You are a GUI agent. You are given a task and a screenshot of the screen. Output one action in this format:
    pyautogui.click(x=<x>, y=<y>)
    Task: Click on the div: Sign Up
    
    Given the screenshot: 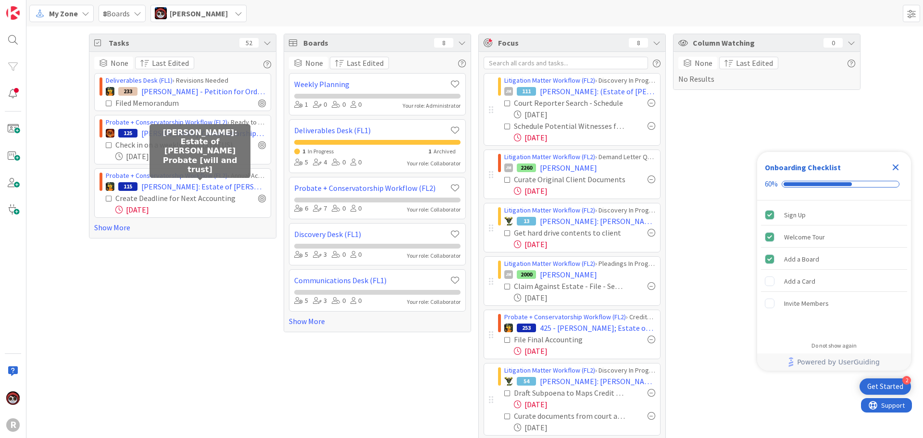 What is the action you would take?
    pyautogui.click(x=794, y=215)
    